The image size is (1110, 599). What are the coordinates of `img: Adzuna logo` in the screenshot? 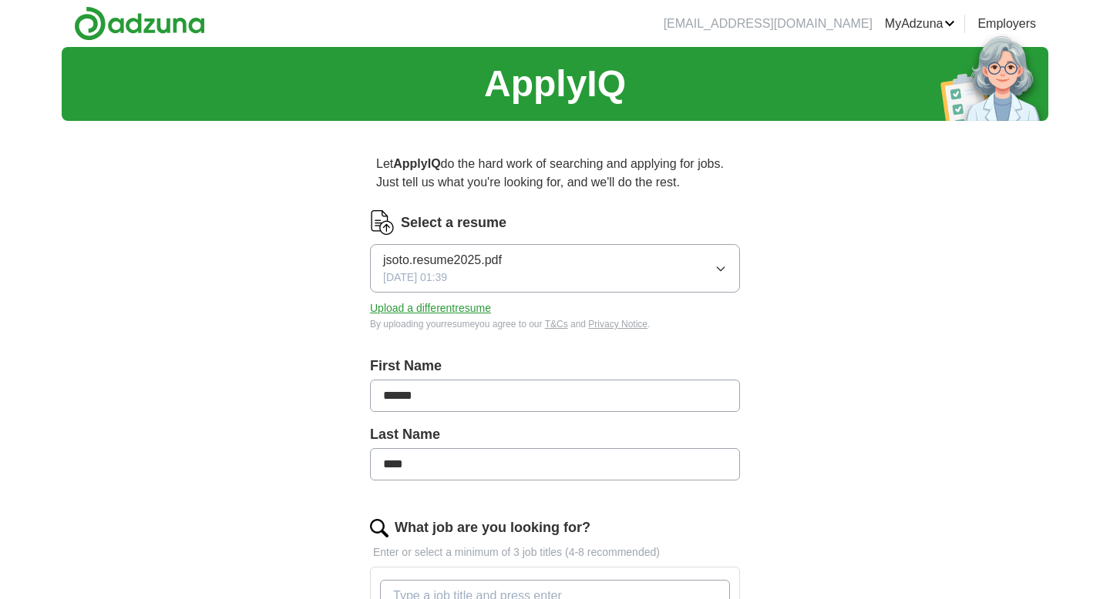 It's located at (139, 23).